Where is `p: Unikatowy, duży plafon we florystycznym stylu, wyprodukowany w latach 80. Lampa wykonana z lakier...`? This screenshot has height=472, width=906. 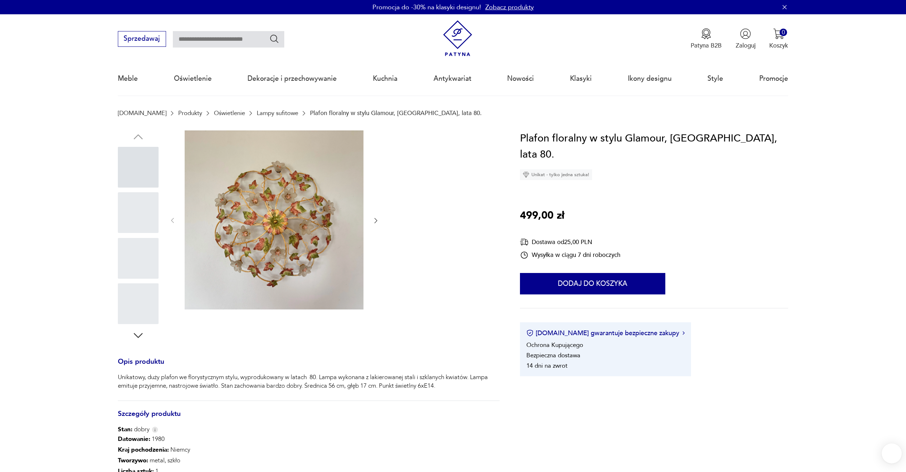
p: Unikatowy, duży plafon we florystycznym stylu, wyprodukowany w latach 80. Lampa wykonana z lakier... is located at coordinates (309, 381).